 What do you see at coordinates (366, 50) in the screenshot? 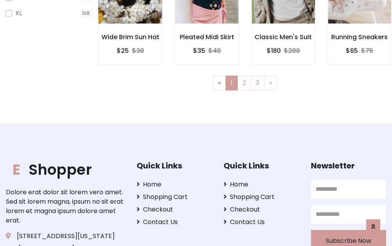
I see `del: $75` at bounding box center [366, 50].